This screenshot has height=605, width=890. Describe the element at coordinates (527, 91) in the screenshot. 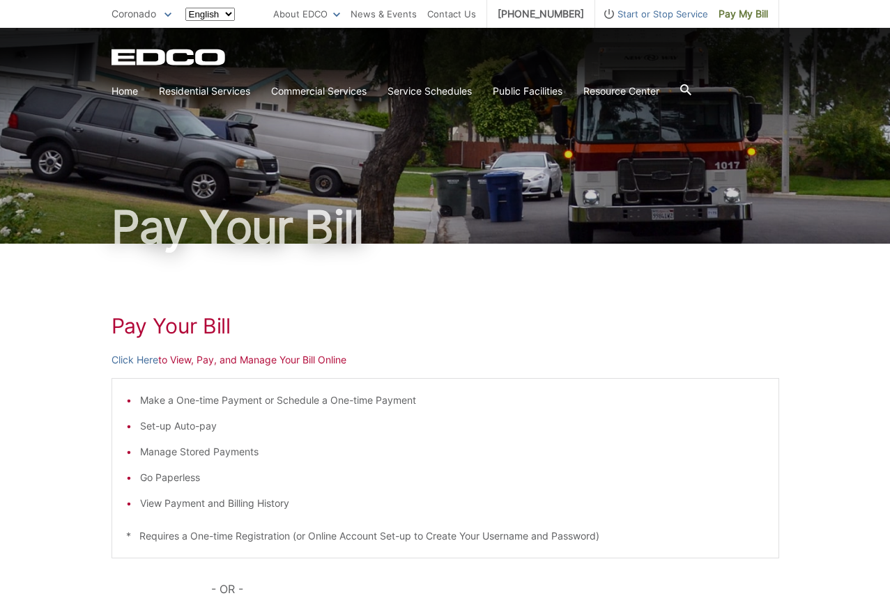

I see `a: Public Facilities` at that location.